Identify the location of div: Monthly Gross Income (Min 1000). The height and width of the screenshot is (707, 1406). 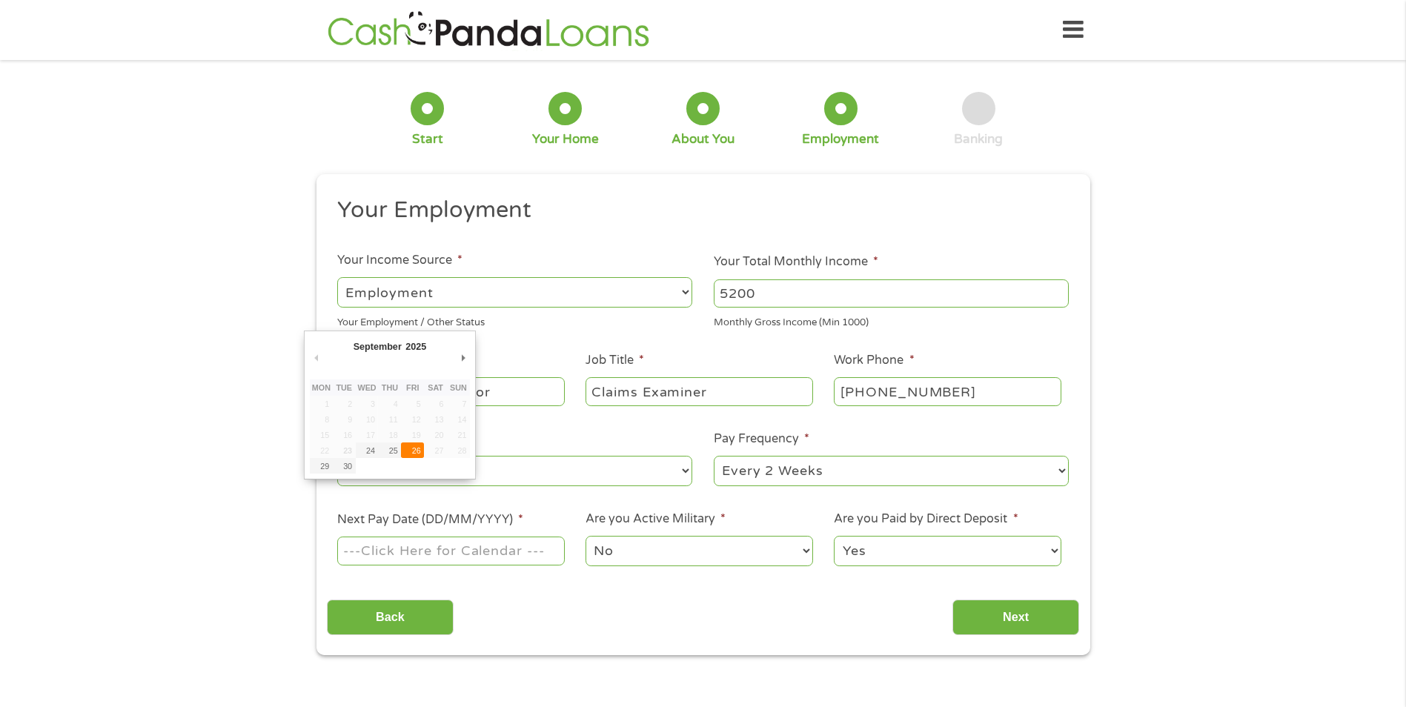
(891, 320).